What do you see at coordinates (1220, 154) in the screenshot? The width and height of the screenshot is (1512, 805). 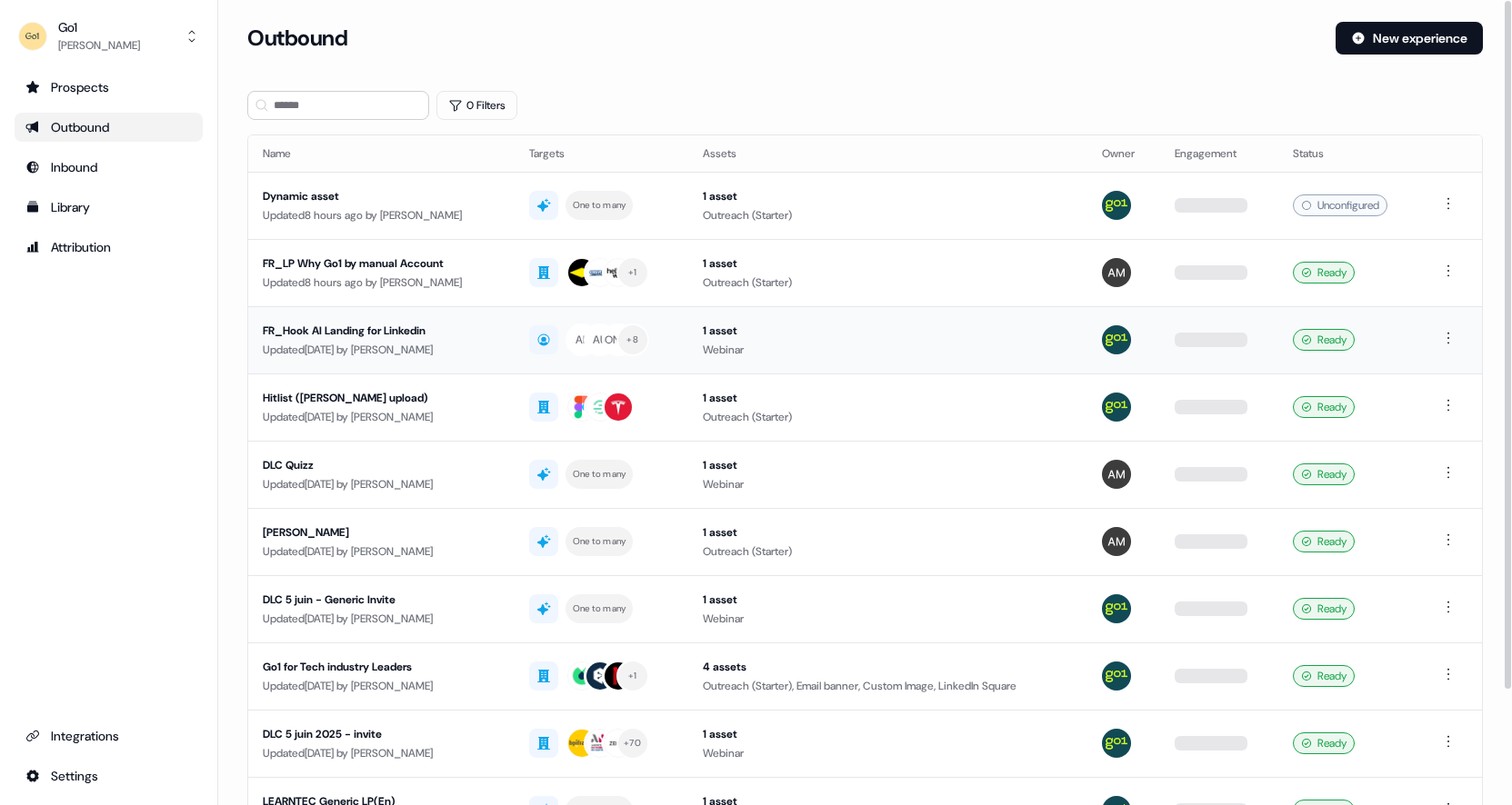 I see `th: Engagement` at bounding box center [1220, 154].